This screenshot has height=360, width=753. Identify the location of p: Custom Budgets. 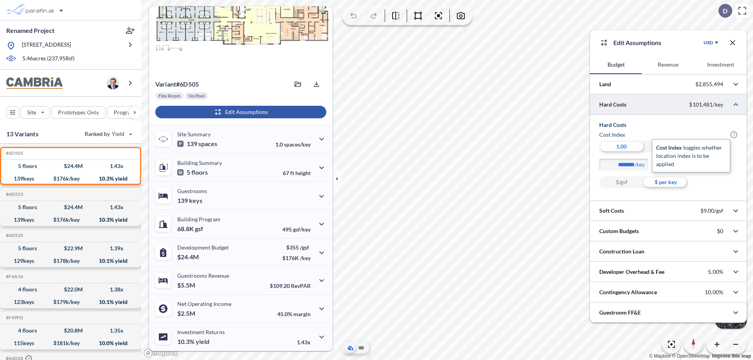
(619, 231).